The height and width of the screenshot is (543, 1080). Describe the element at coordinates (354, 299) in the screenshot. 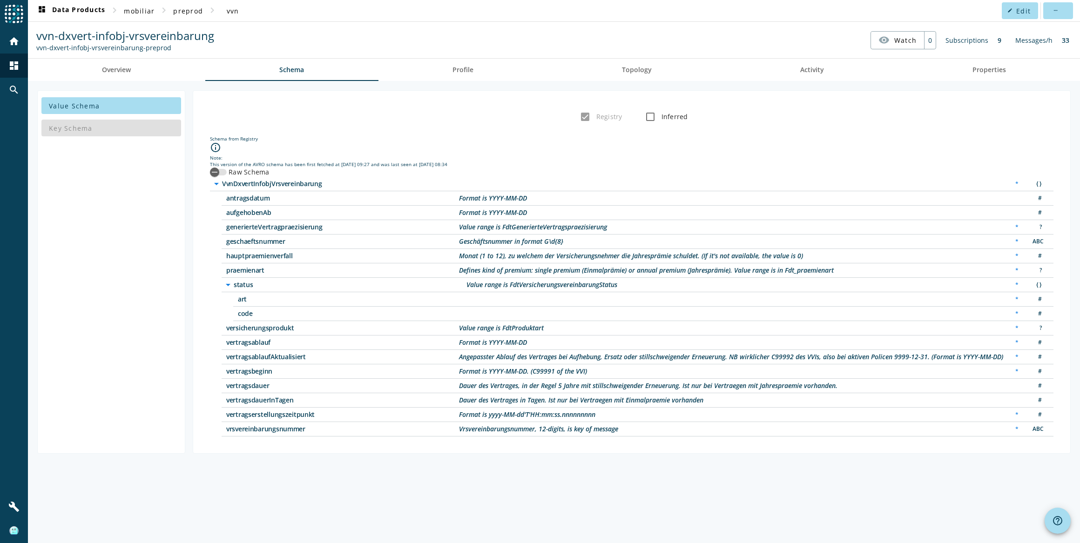

I see `span: /status/art` at that location.